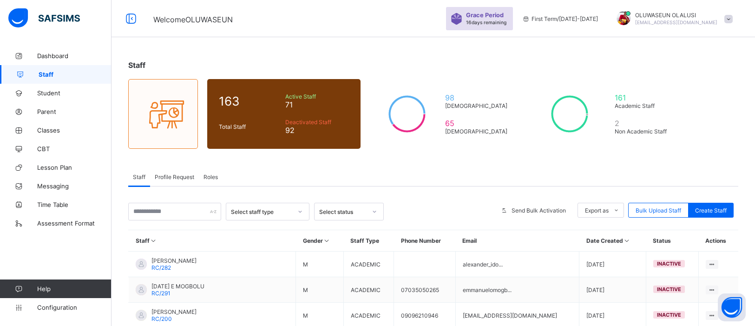 The height and width of the screenshot is (326, 755). Describe the element at coordinates (613, 241) in the screenshot. I see `th: Date Created` at that location.